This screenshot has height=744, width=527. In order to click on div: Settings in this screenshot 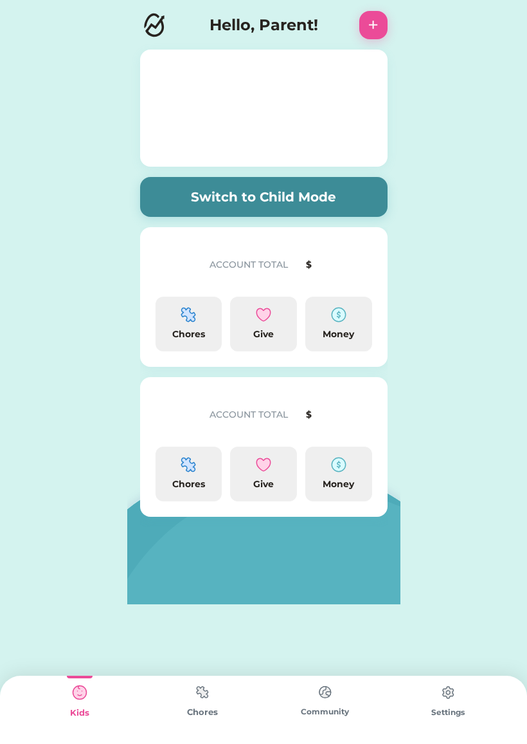, I will do `click(448, 712)`.